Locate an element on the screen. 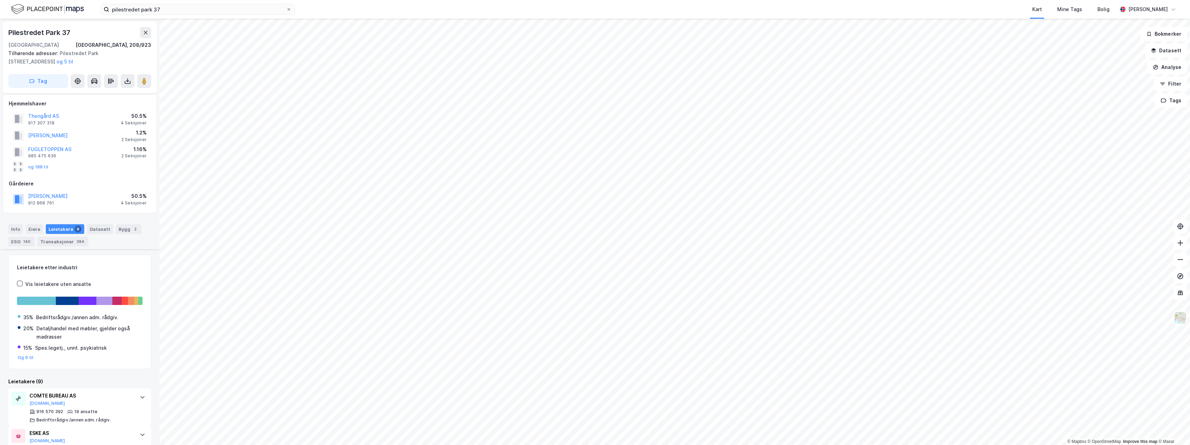 Image resolution: width=1190 pixels, height=445 pixels. button: Tags is located at coordinates (1170, 101).